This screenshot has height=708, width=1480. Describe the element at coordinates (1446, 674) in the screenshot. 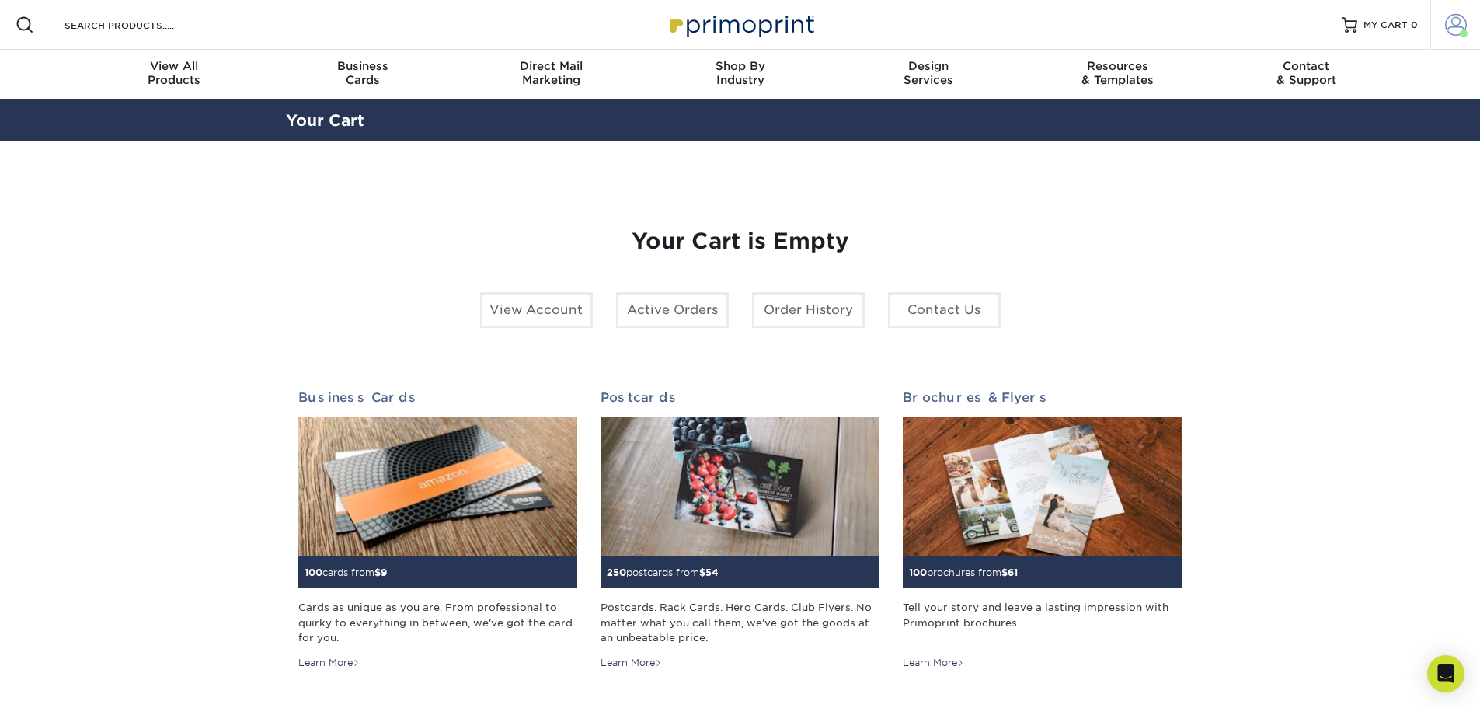

I see `div: Open Intercom Messenger` at that location.